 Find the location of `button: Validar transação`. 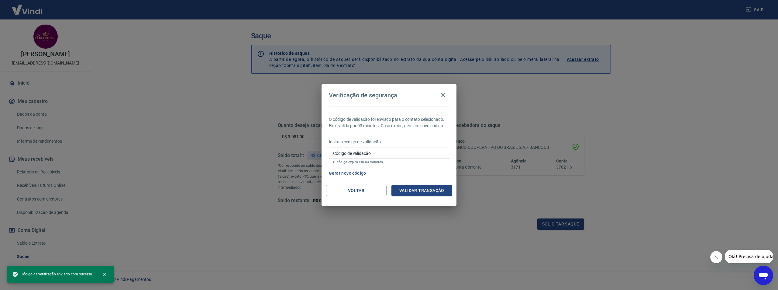

button: Validar transação is located at coordinates (422, 190).